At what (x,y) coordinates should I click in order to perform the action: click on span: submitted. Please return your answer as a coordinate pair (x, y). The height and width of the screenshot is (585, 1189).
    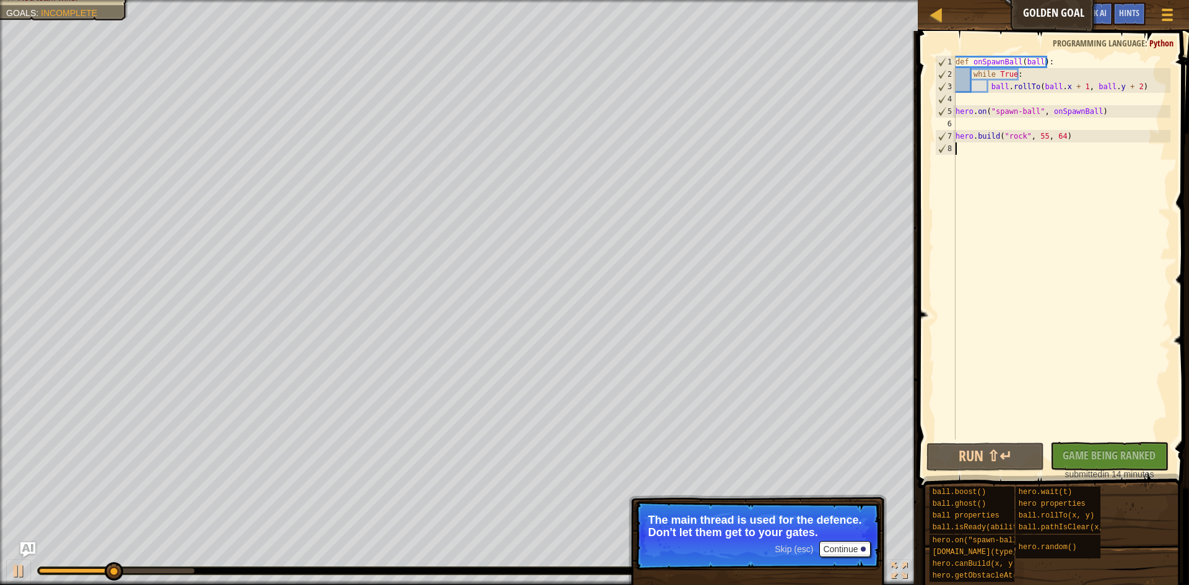
    Looking at the image, I should click on (1083, 474).